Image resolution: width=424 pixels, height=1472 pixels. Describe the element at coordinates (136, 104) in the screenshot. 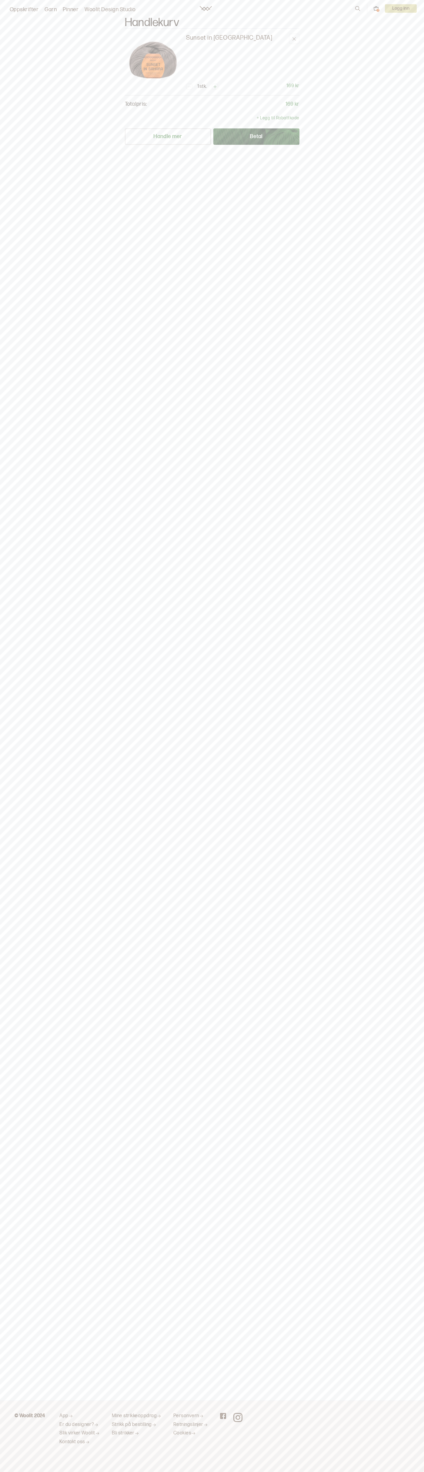

I see `p: Totalpris:` at that location.